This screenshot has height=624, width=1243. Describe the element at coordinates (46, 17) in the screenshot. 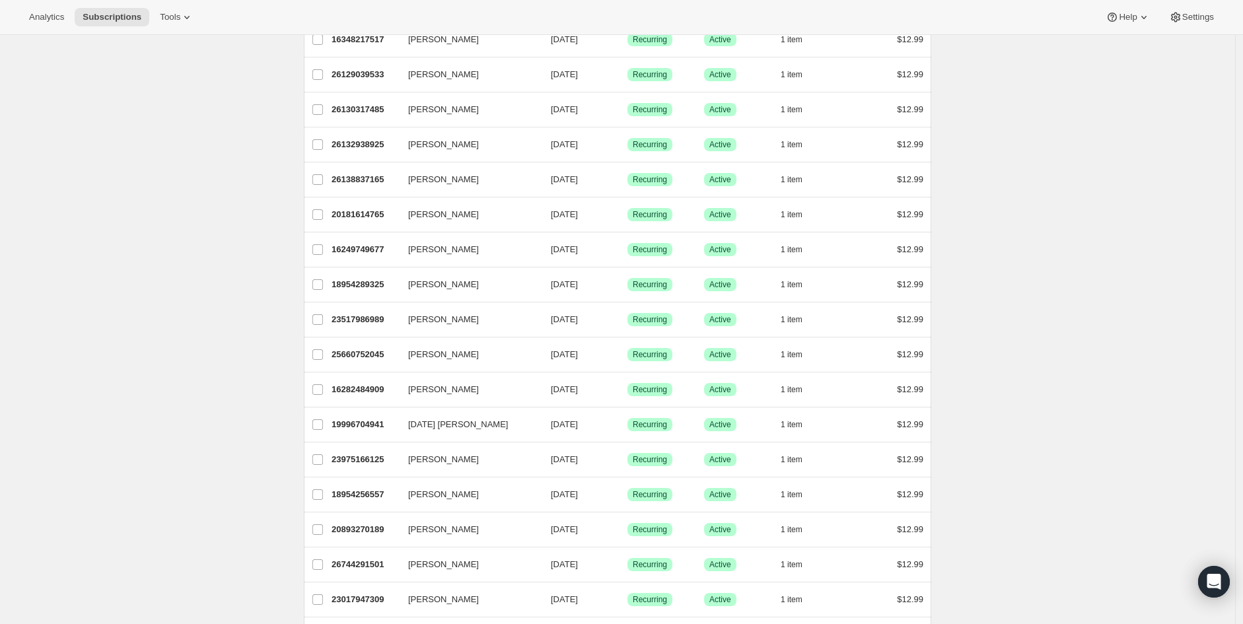

I see `button: Analytics` at that location.